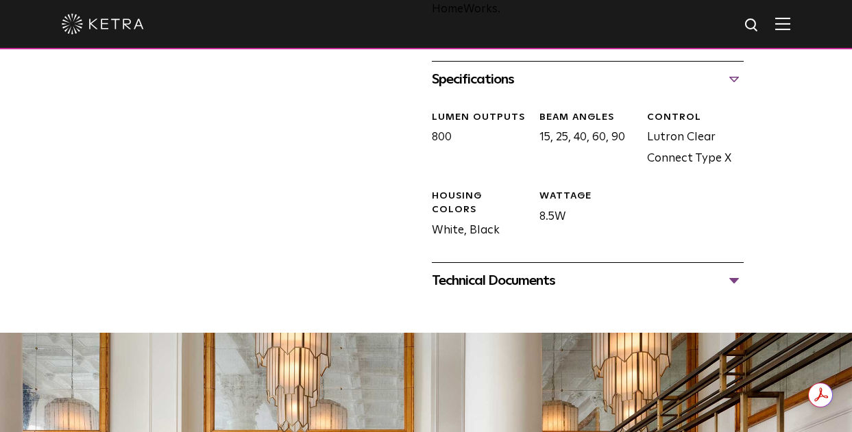 Image resolution: width=852 pixels, height=432 pixels. Describe the element at coordinates (587, 281) in the screenshot. I see `div: Technical Documents` at that location.